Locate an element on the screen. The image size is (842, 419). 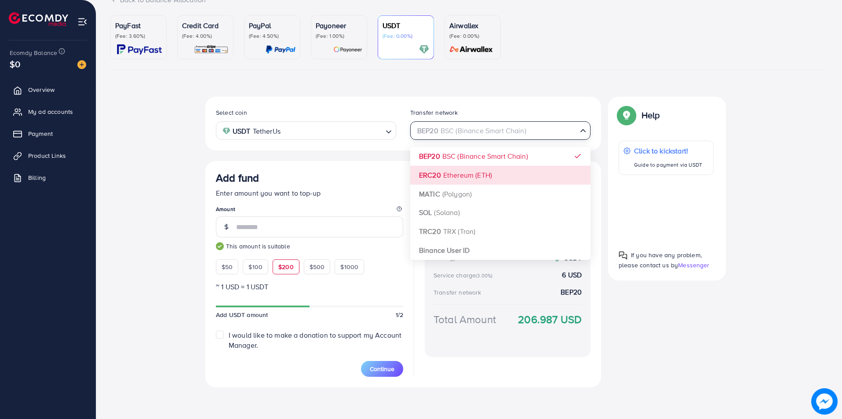
span: $200 is located at coordinates (286, 267).